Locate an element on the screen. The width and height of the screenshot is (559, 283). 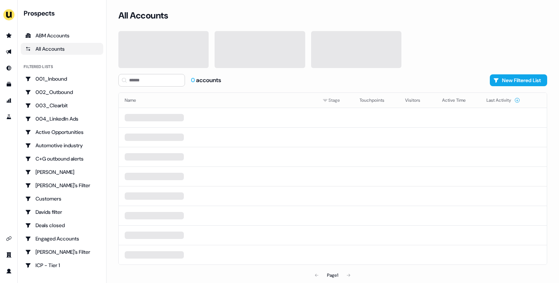
div: 003_Clearbit is located at coordinates (62, 105).